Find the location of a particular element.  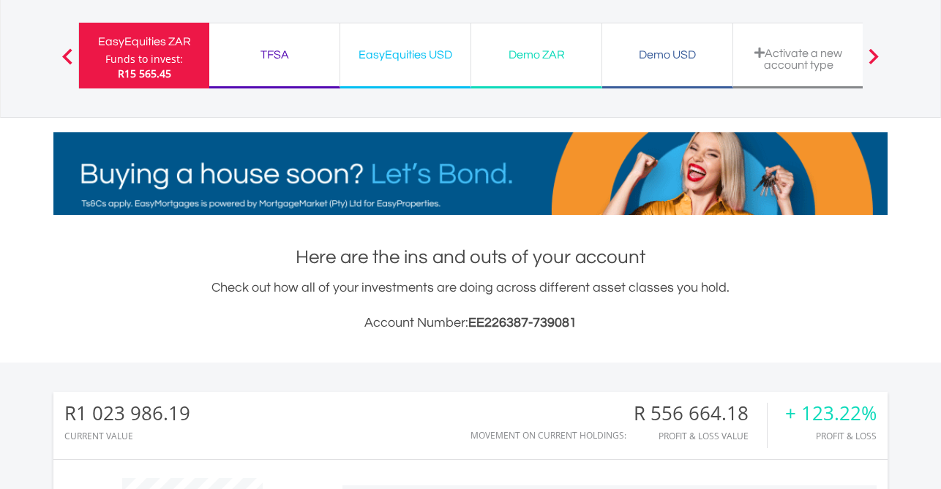

span: EE226387-739081 is located at coordinates (522, 323).